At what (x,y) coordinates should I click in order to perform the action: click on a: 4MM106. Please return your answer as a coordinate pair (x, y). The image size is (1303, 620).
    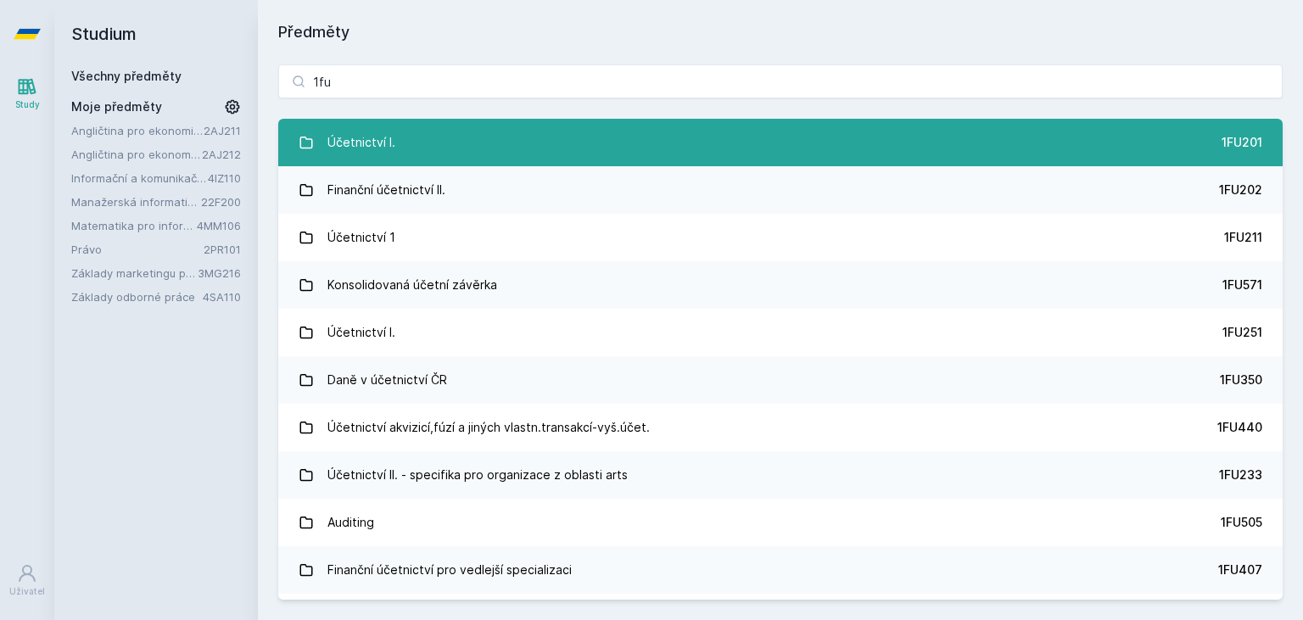
    Looking at the image, I should click on (219, 226).